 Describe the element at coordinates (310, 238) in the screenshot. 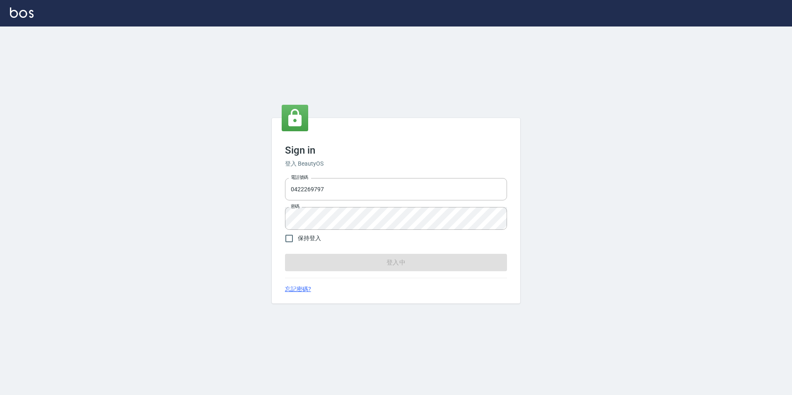

I see `span: 保持登入` at that location.